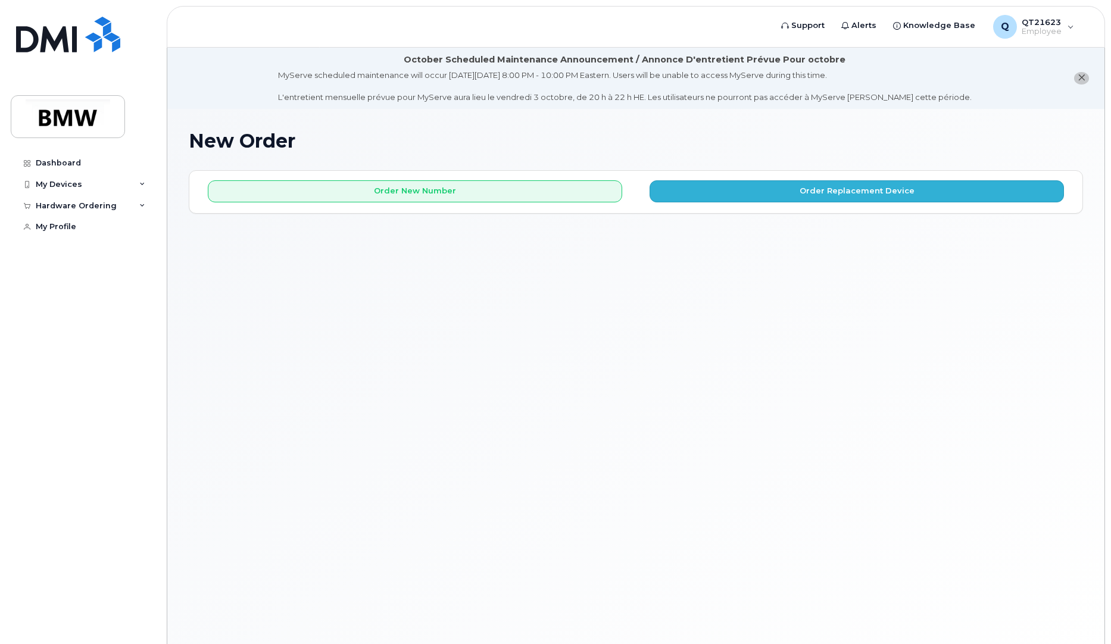 The height and width of the screenshot is (644, 1111). Describe the element at coordinates (415, 191) in the screenshot. I see `button: Order New Number` at that location.